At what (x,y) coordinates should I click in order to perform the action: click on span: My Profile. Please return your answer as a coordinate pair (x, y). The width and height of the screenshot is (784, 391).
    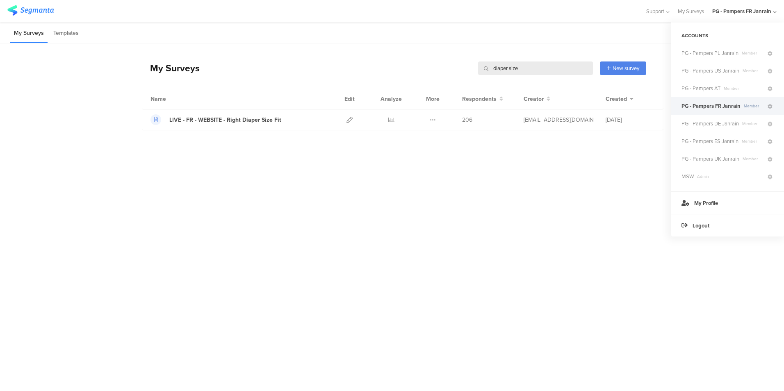
    Looking at the image, I should click on (706, 203).